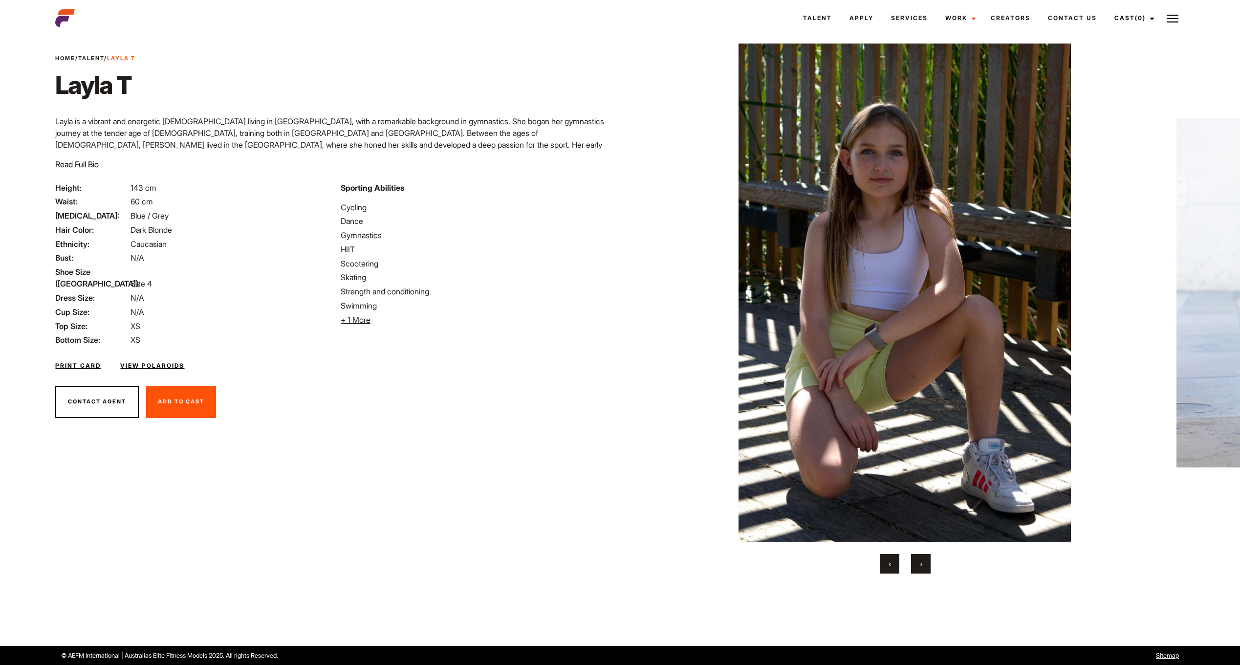 This screenshot has height=665, width=1240. I want to click on li: Skating, so click(477, 277).